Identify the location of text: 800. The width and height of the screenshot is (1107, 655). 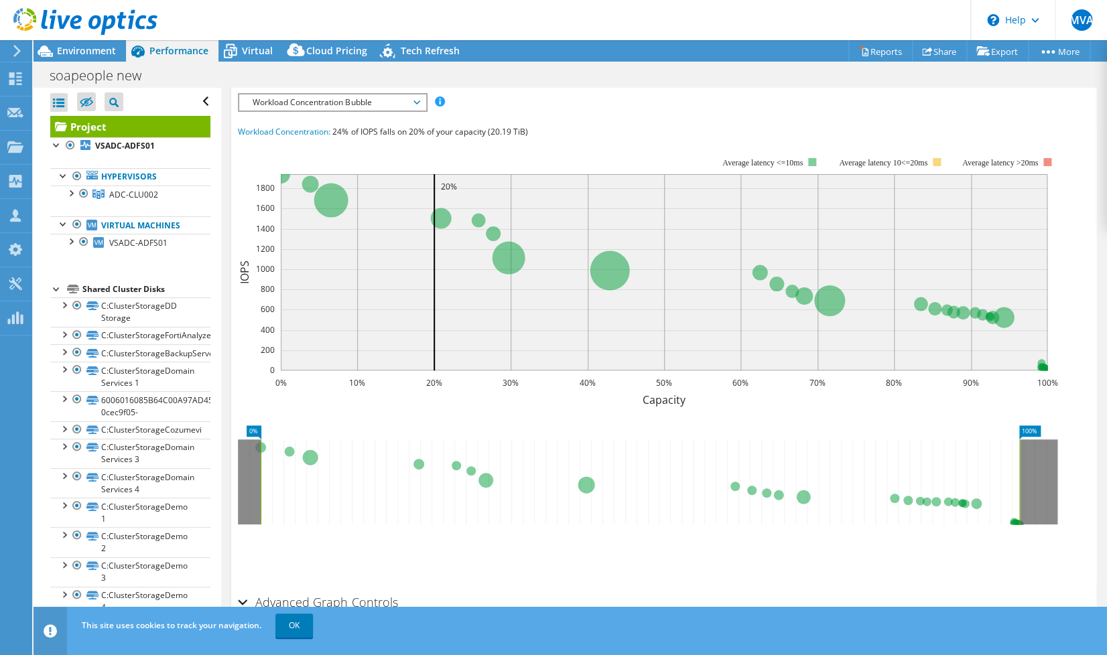
(267, 289).